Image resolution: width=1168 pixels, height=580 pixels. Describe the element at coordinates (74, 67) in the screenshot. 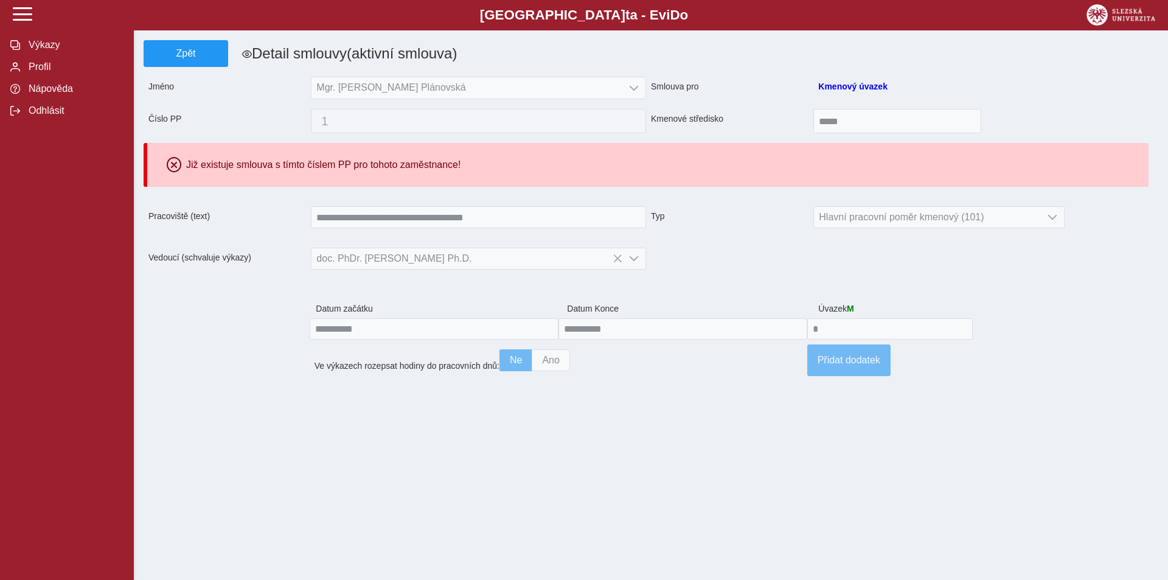

I see `span: Profil` at that location.